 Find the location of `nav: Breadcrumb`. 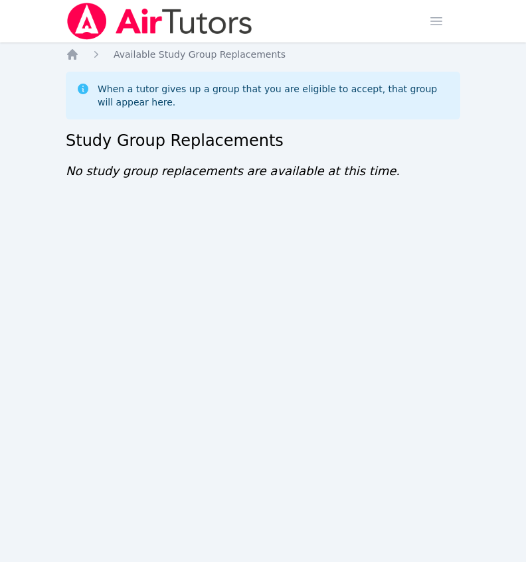

nav: Breadcrumb is located at coordinates (263, 54).